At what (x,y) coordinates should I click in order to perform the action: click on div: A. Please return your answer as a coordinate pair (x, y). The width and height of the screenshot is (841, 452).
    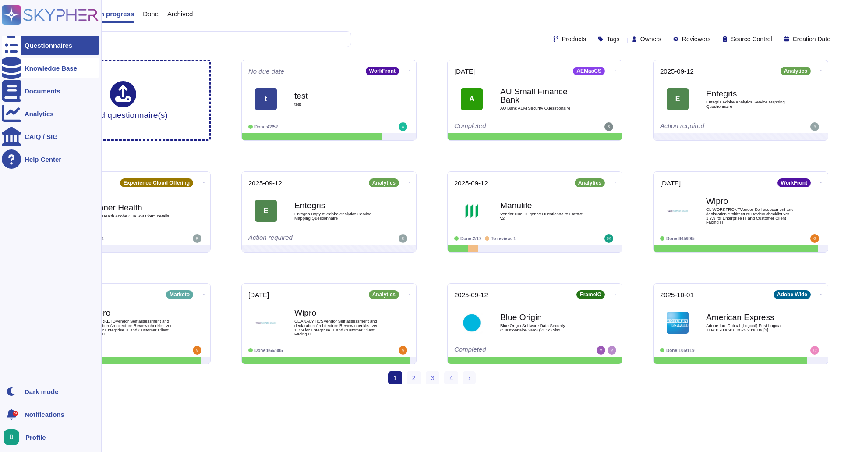
    Looking at the image, I should click on (472, 99).